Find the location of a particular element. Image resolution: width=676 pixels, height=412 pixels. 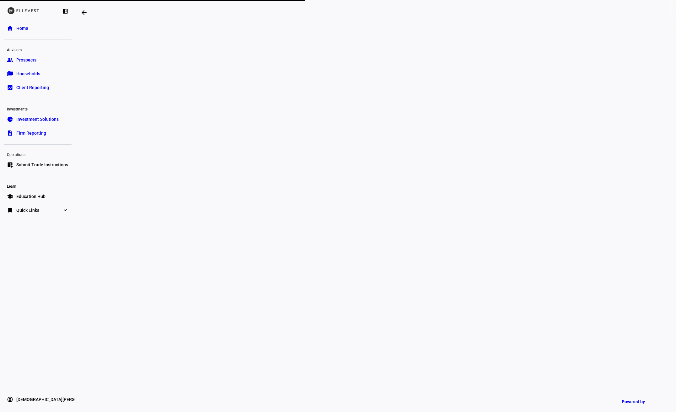

span: Education Hub is located at coordinates (31, 196).